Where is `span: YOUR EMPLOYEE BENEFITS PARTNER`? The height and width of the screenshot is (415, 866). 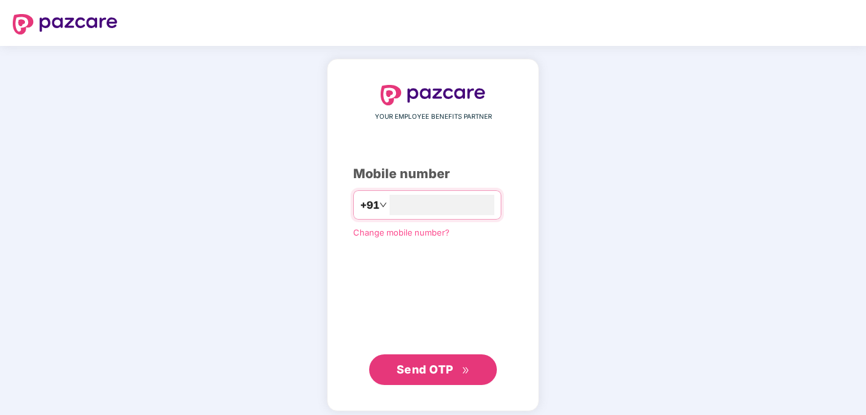
span: YOUR EMPLOYEE BENEFITS PARTNER is located at coordinates (433, 117).